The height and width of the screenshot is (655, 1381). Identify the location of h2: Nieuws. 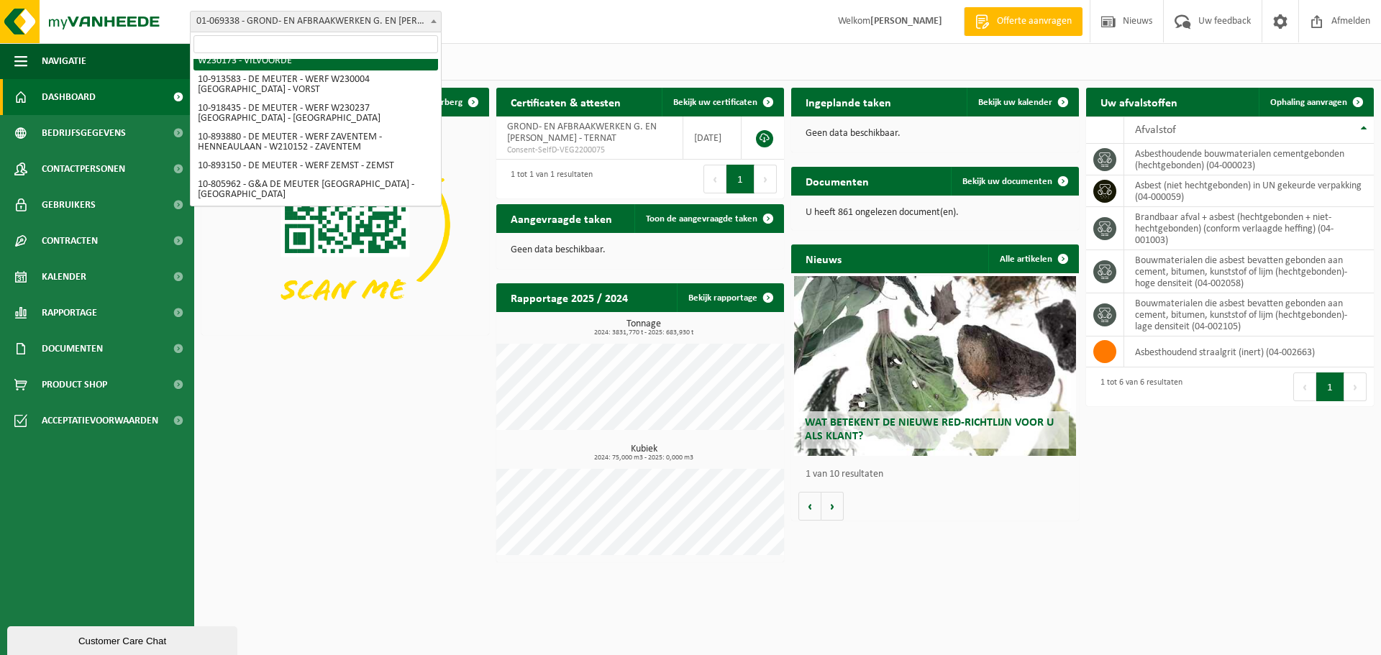
(823, 258).